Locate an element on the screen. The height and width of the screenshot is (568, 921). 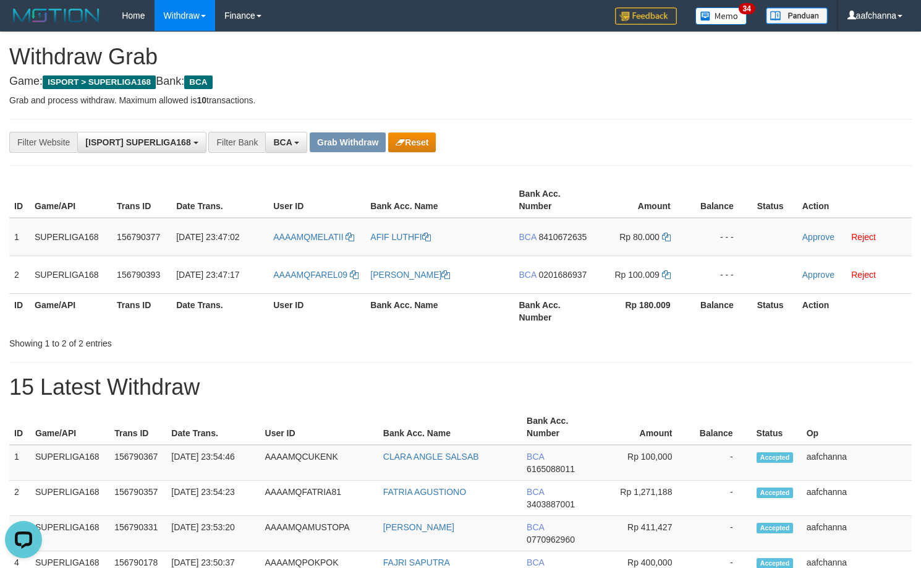
a: AAAAMQMELATII is located at coordinates (314, 237).